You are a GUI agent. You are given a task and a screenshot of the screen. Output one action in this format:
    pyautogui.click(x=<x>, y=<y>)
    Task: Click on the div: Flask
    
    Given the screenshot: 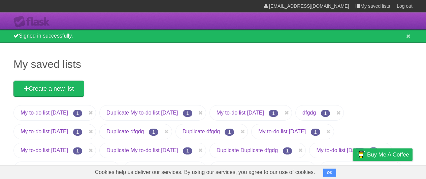 What is the action you would take?
    pyautogui.click(x=34, y=22)
    